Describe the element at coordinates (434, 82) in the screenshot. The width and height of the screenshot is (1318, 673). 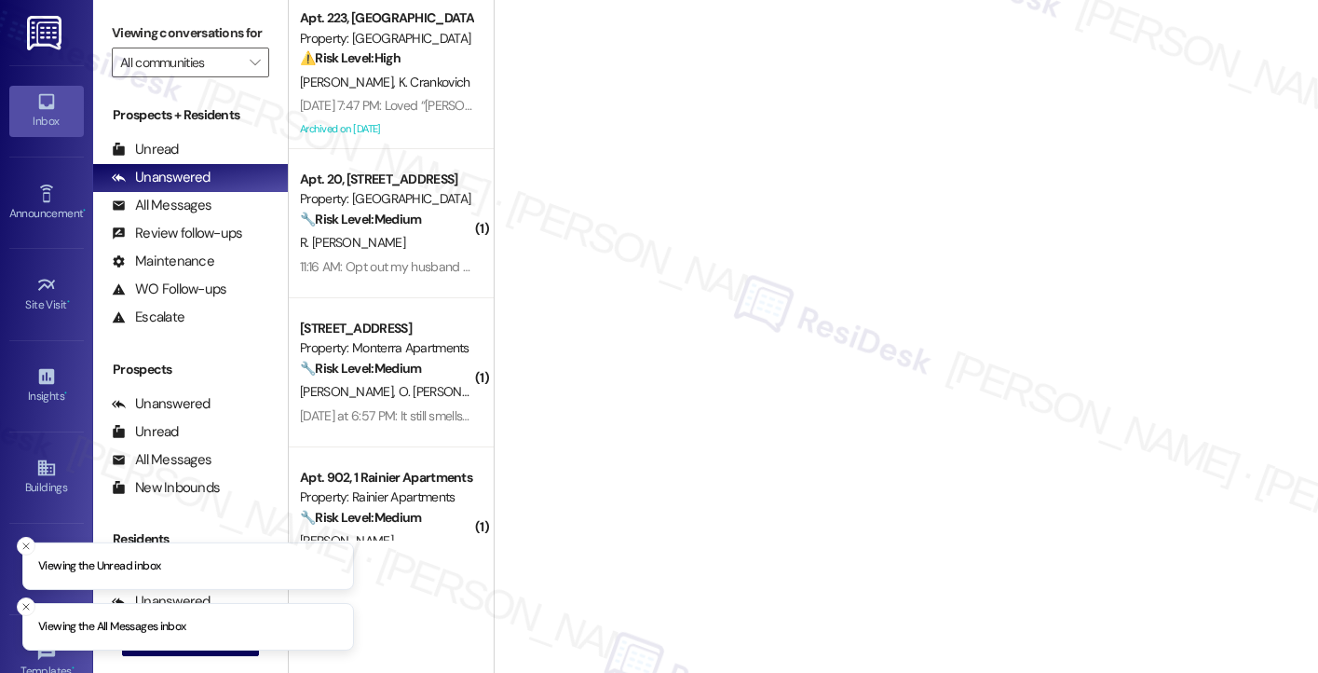
I see `span: K. Crankovich` at that location.